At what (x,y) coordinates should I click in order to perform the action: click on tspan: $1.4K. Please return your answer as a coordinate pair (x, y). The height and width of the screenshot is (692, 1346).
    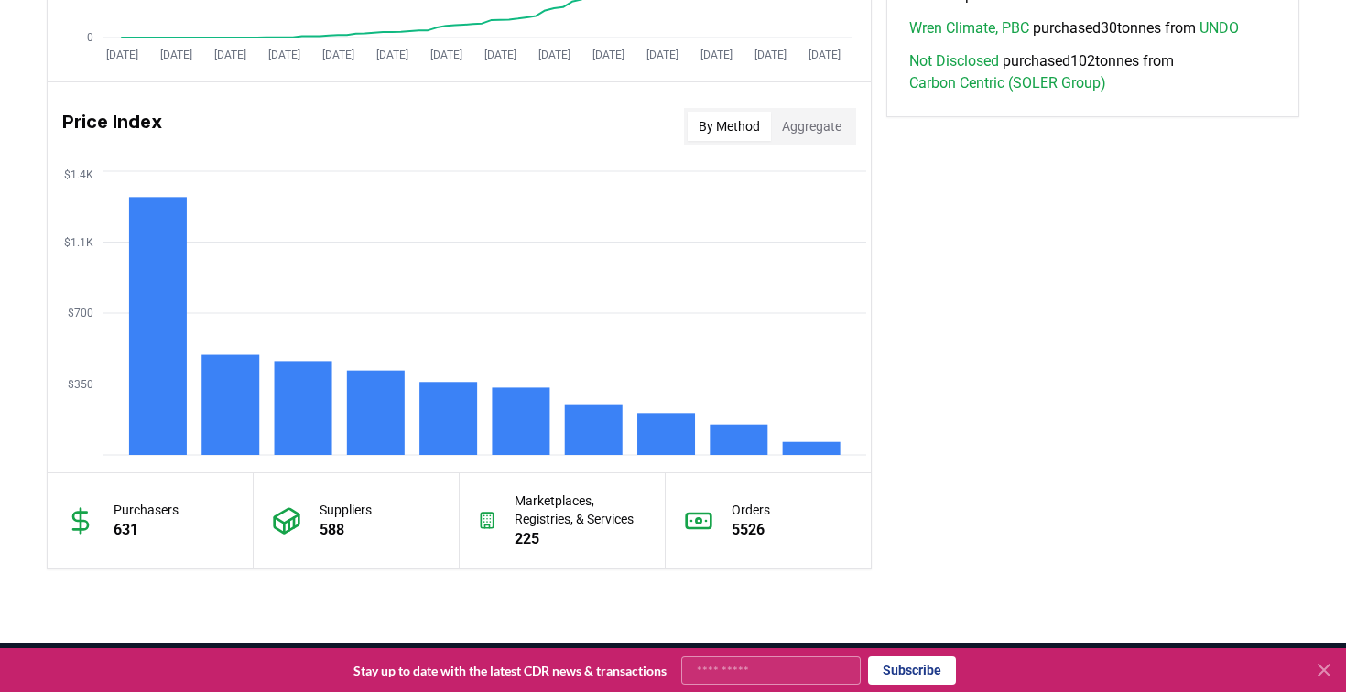
    Looking at the image, I should click on (79, 175).